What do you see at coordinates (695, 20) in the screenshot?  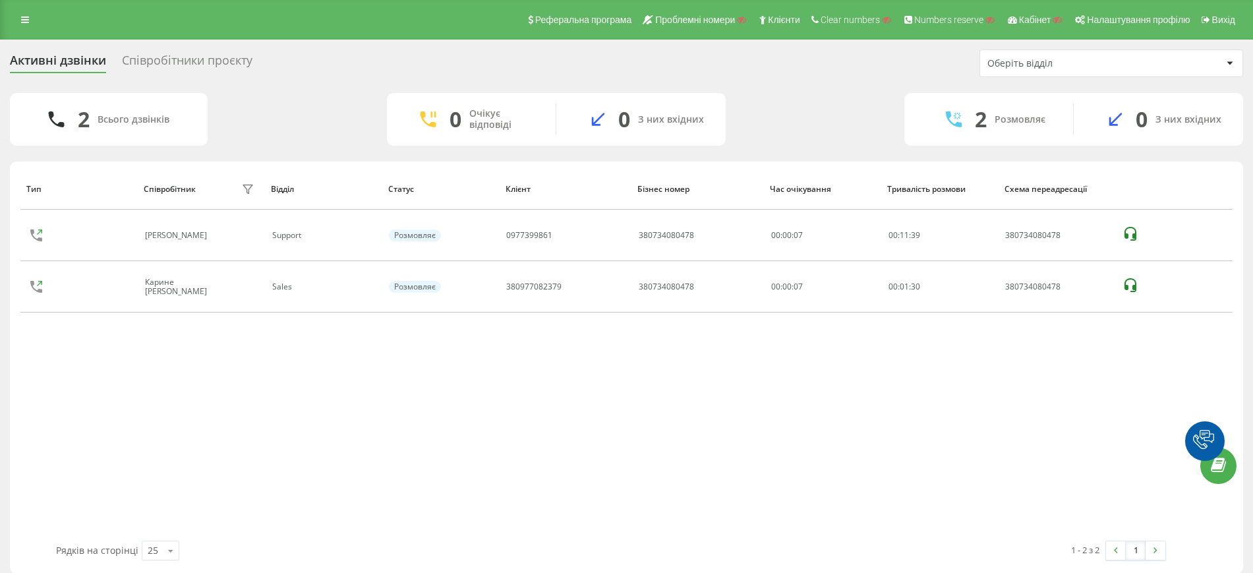 I see `span: Проблемні номери` at bounding box center [695, 20].